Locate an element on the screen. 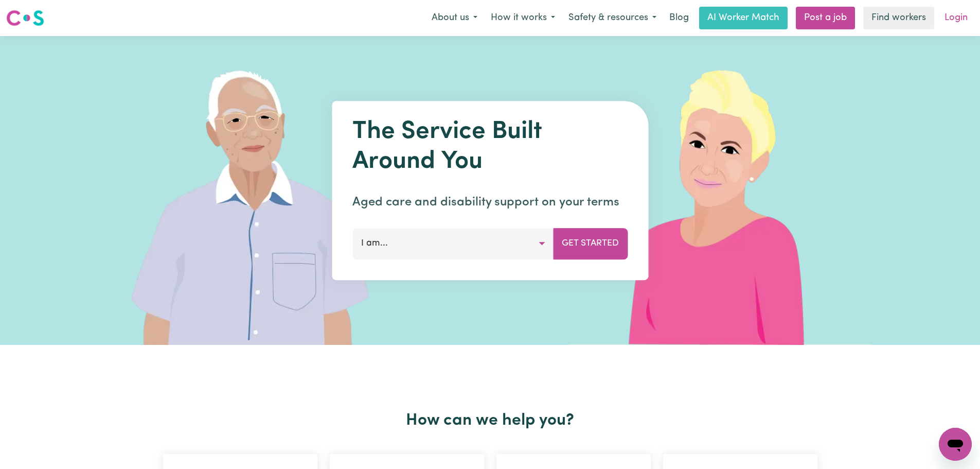 The image size is (980, 469). h2: How can we help you? is located at coordinates (490, 420).